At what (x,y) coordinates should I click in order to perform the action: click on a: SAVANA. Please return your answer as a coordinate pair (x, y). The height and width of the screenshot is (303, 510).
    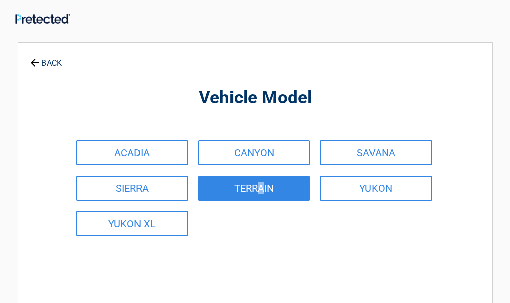
    Looking at the image, I should click on (376, 153).